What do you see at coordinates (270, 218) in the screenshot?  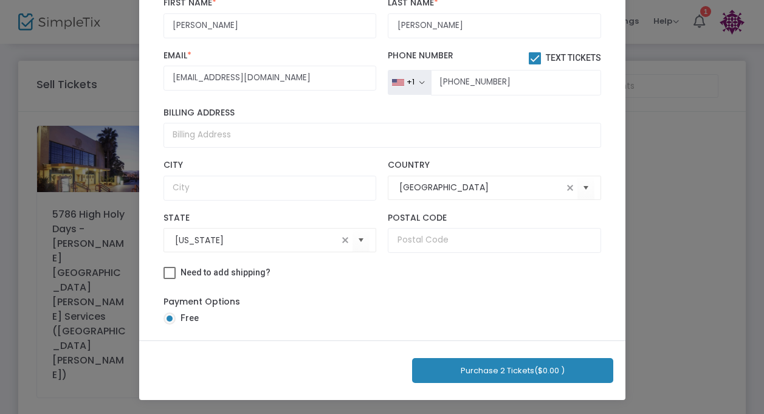 I see `label: State` at bounding box center [270, 218].